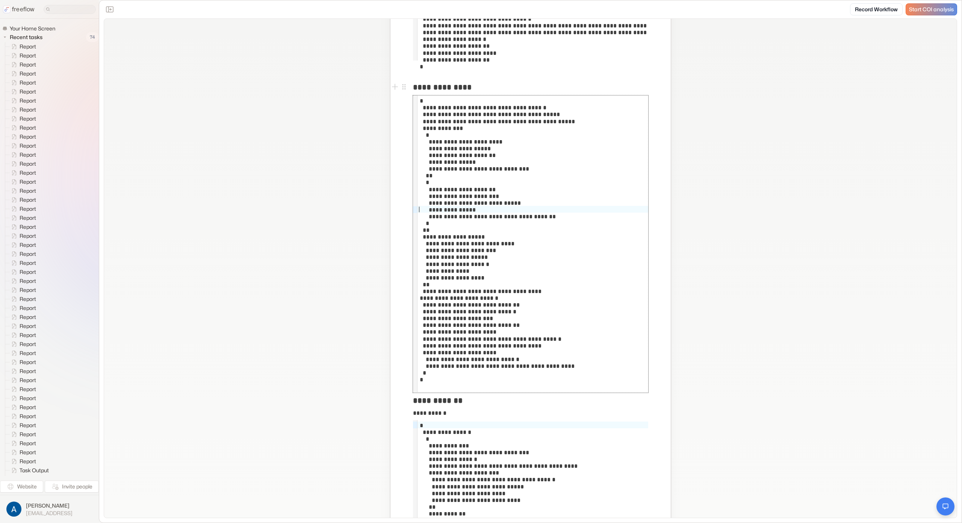 Image resolution: width=962 pixels, height=523 pixels. What do you see at coordinates (33, 29) in the screenshot?
I see `span: Your Home Screen` at bounding box center [33, 29].